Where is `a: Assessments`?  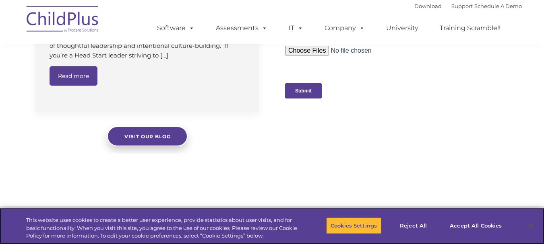 a: Assessments is located at coordinates (241, 28).